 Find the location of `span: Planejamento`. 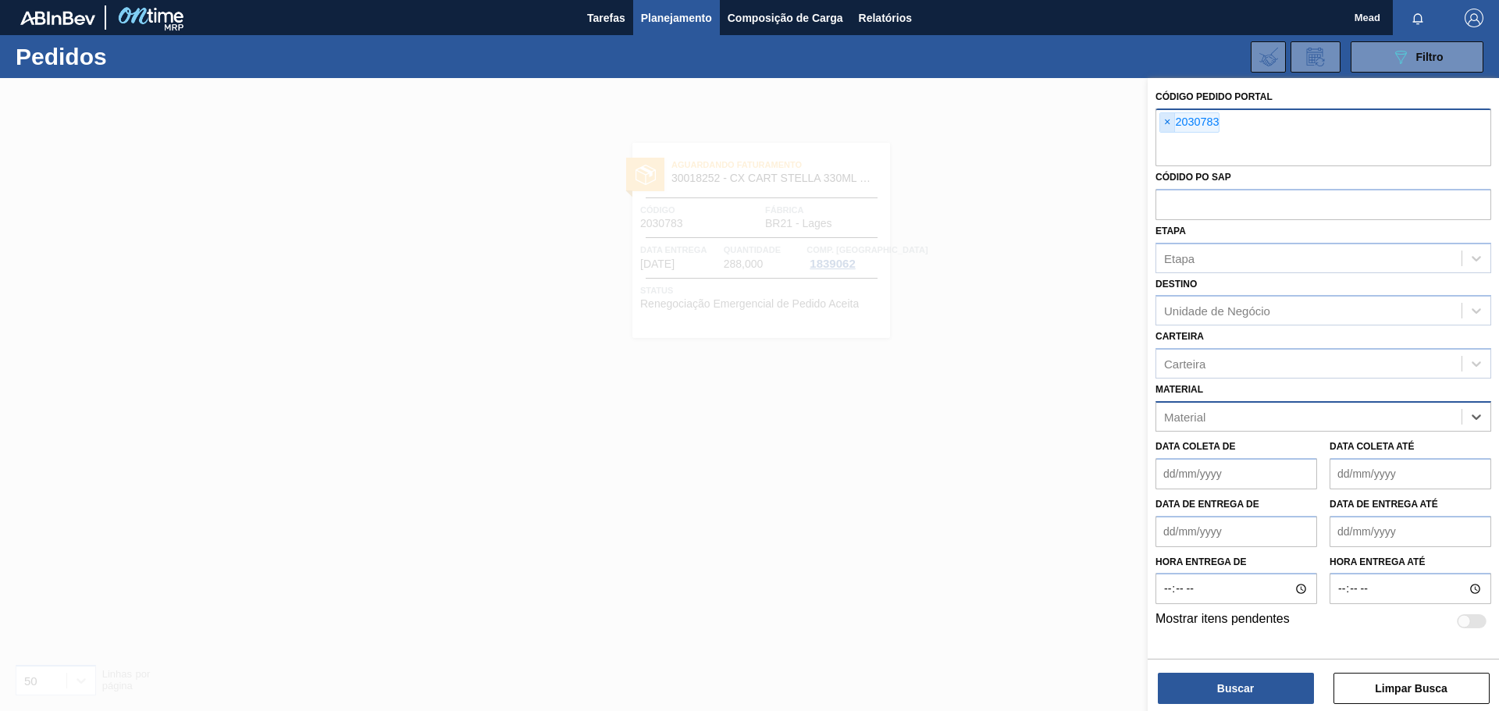

span: Planejamento is located at coordinates (676, 18).